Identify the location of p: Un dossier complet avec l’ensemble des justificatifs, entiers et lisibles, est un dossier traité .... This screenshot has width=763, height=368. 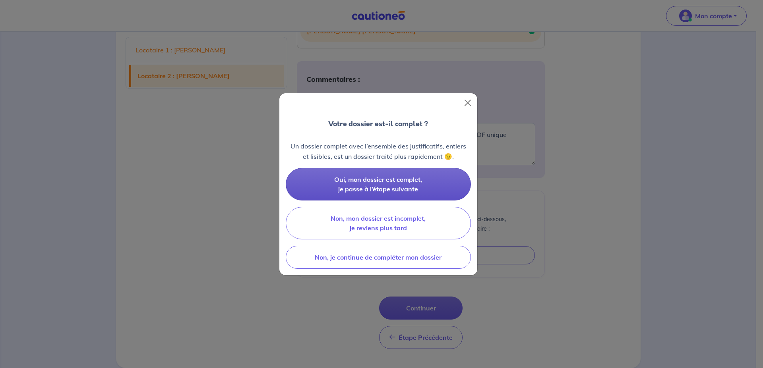
(378, 151).